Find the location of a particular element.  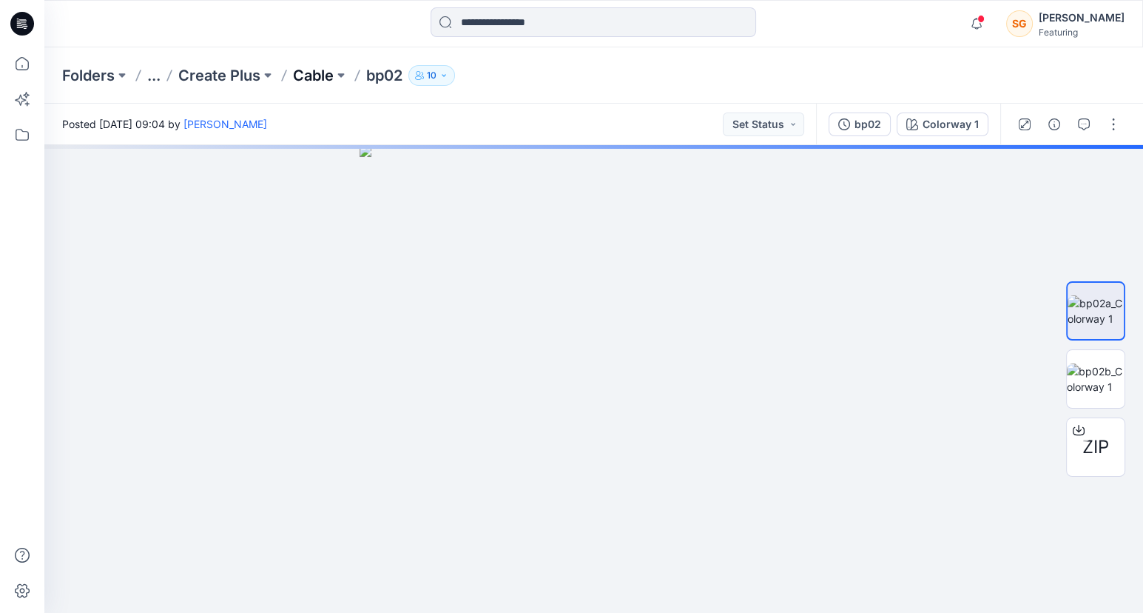

a: Folders is located at coordinates (88, 75).